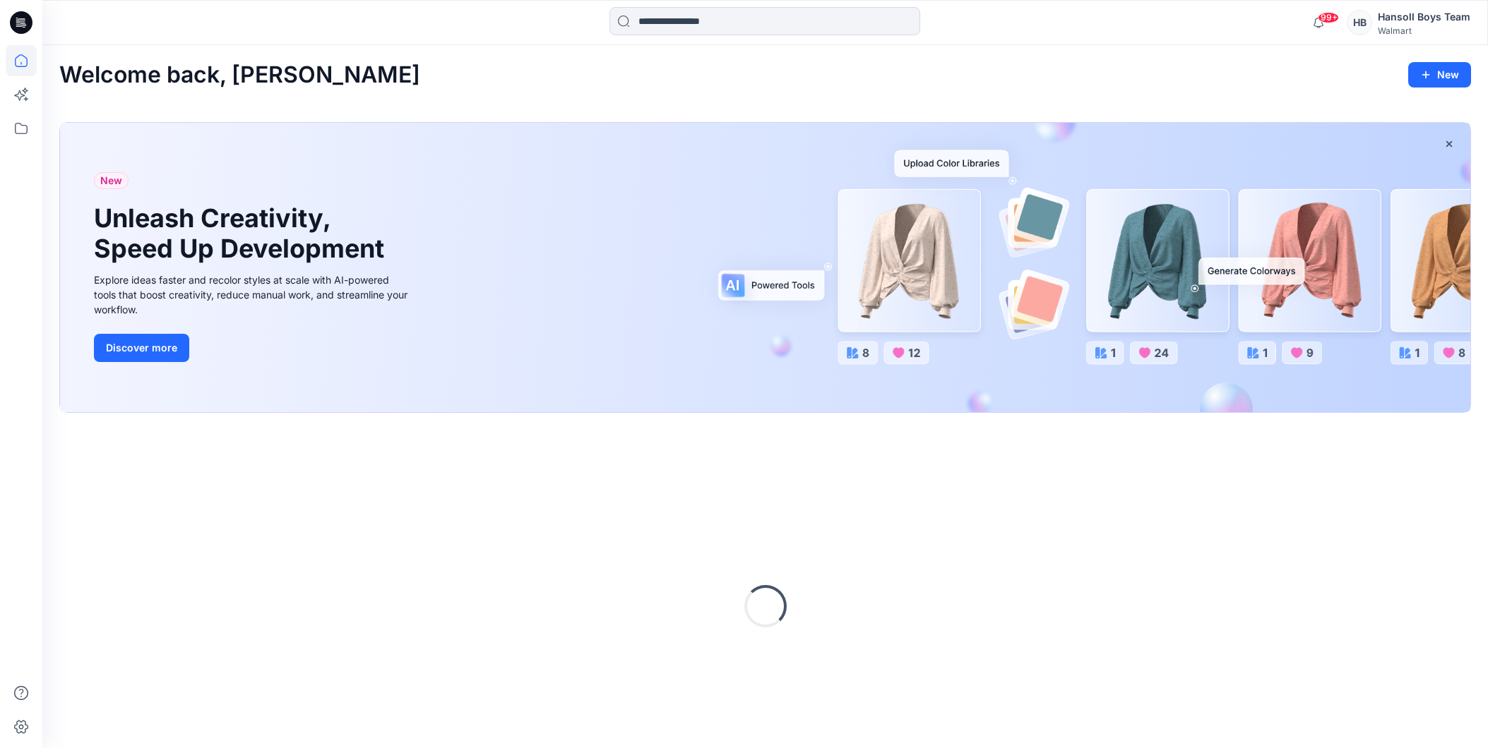  I want to click on div: Walmart, so click(1423, 30).